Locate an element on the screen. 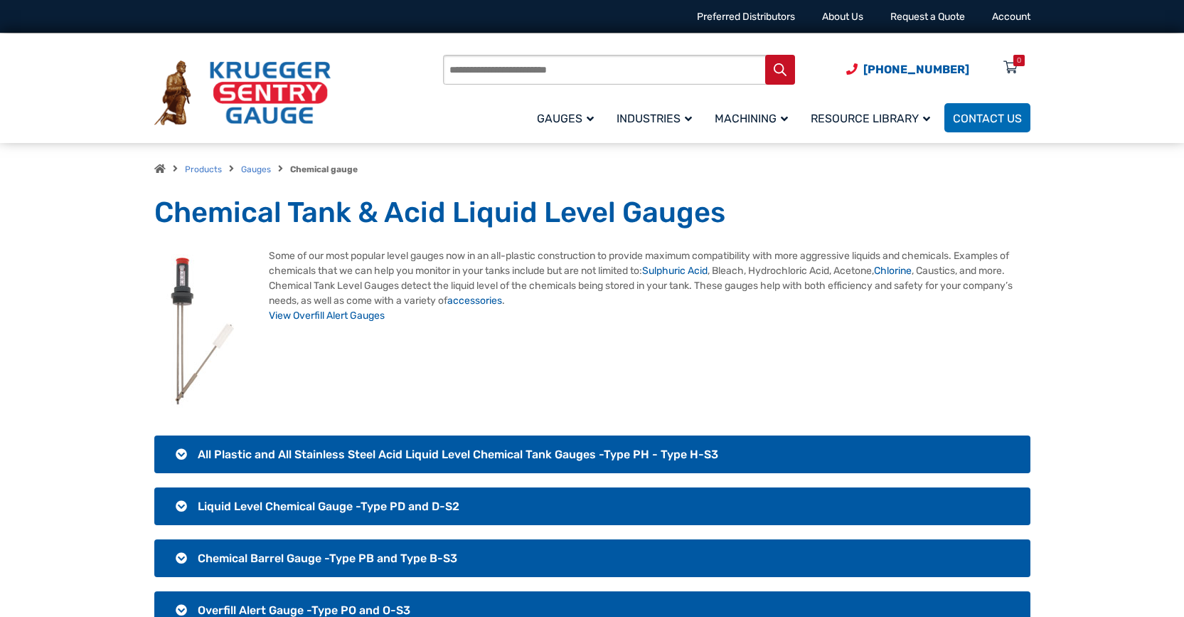 The height and width of the screenshot is (617, 1184). img: Hot Rolled Steel Grades is located at coordinates (203, 331).